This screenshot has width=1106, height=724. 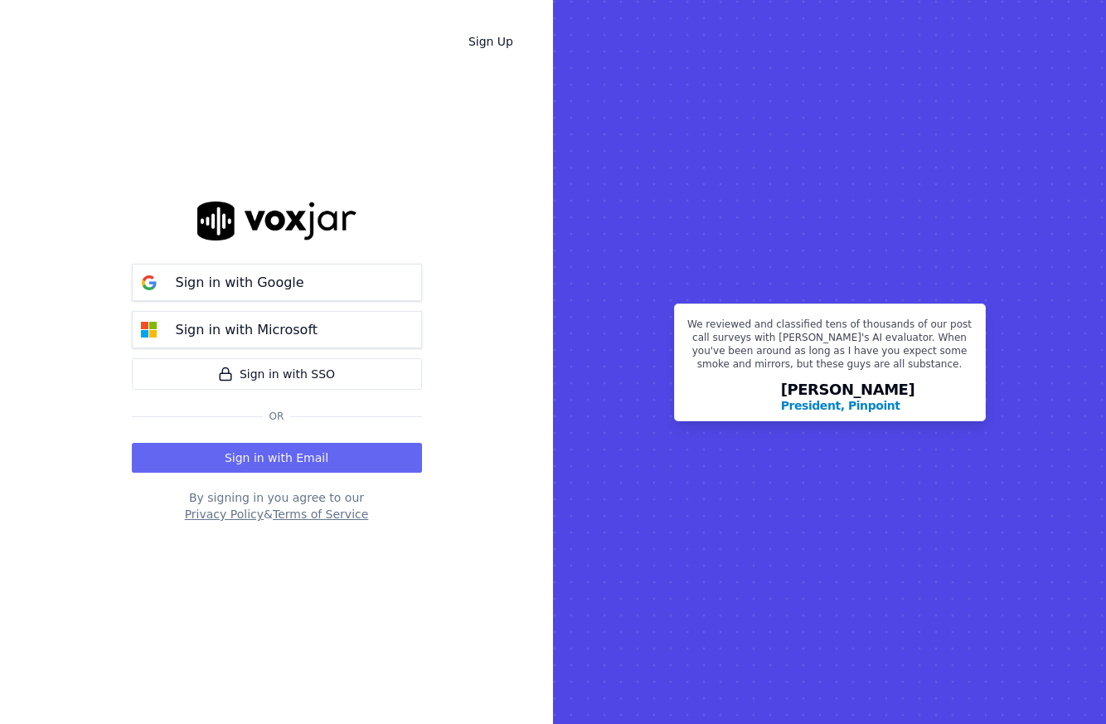 I want to click on a: Sign Up, so click(x=491, y=41).